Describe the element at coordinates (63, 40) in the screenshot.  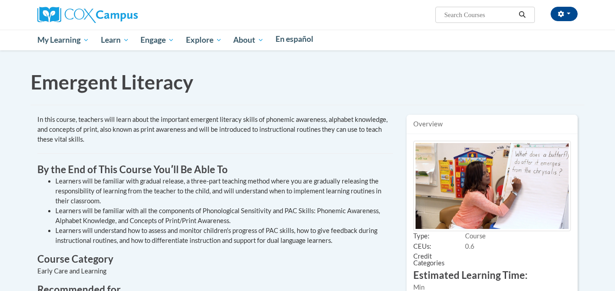
I see `a: My Learning` at that location.